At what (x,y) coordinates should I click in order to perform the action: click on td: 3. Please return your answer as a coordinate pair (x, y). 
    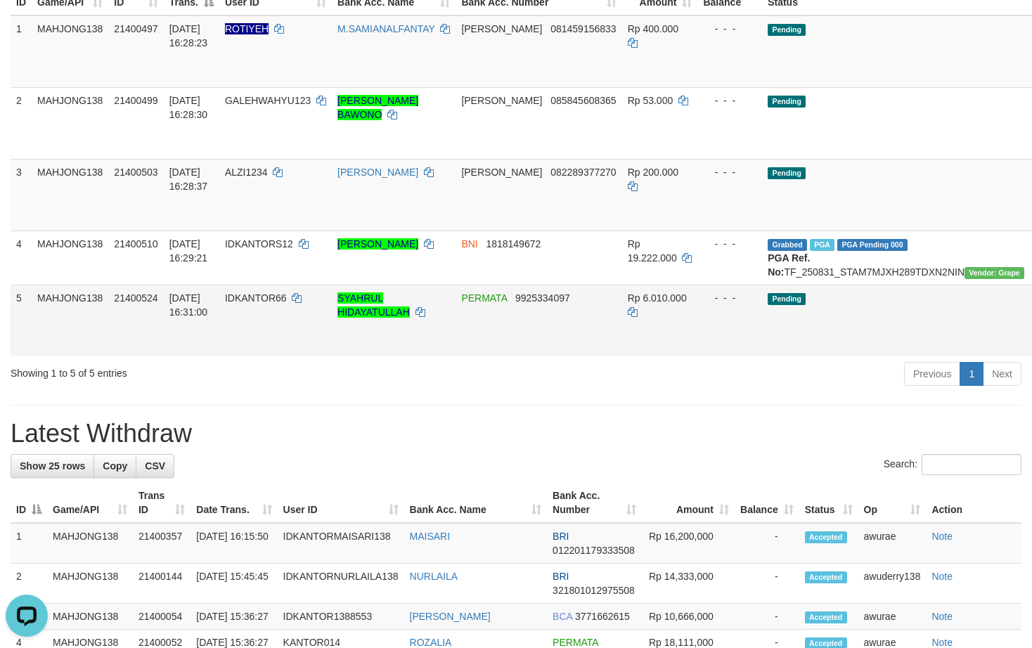
    Looking at the image, I should click on (21, 195).